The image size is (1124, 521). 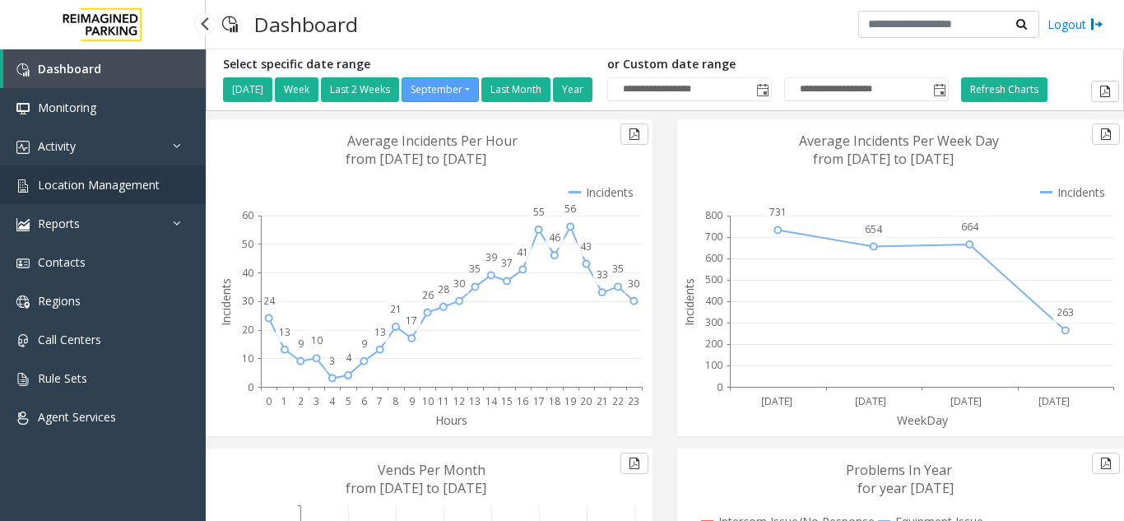 What do you see at coordinates (306, 24) in the screenshot?
I see `h3: Dashboard` at bounding box center [306, 24].